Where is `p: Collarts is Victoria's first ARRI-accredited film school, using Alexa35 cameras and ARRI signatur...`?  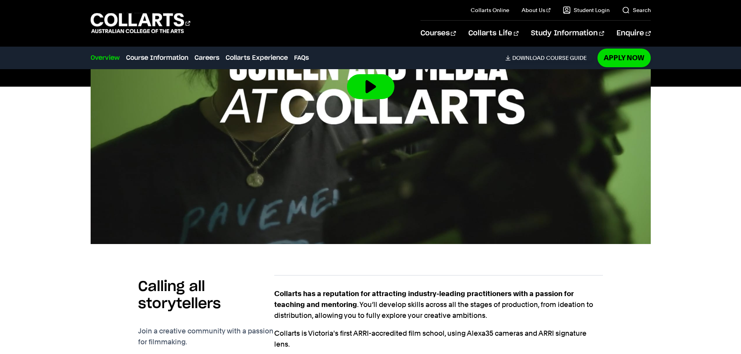 p: Collarts is Victoria's first ARRI-accredited film school, using Alexa35 cameras and ARRI signatur... is located at coordinates (438, 339).